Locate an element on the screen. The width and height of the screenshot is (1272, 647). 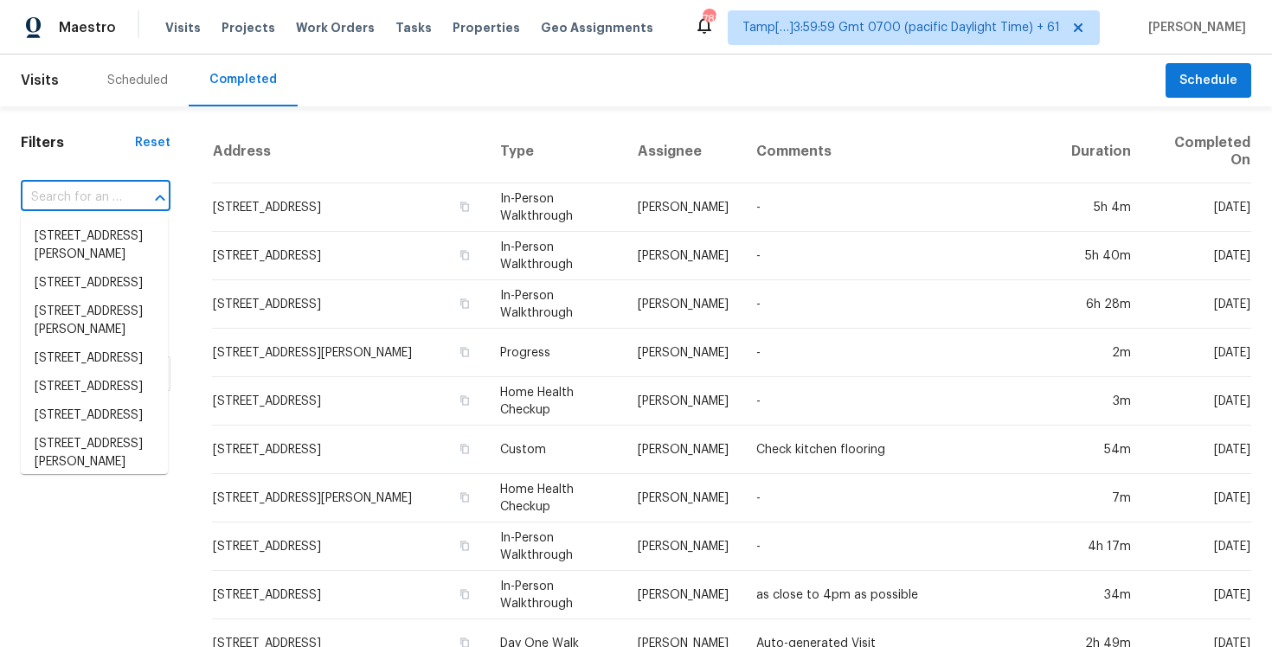
td: 3m is located at coordinates (1099, 401).